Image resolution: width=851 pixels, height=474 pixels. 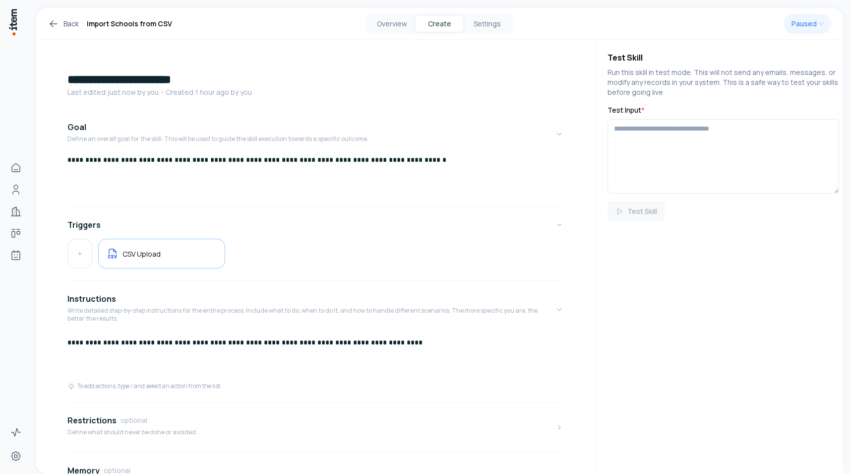 I want to click on a: People, so click(x=16, y=189).